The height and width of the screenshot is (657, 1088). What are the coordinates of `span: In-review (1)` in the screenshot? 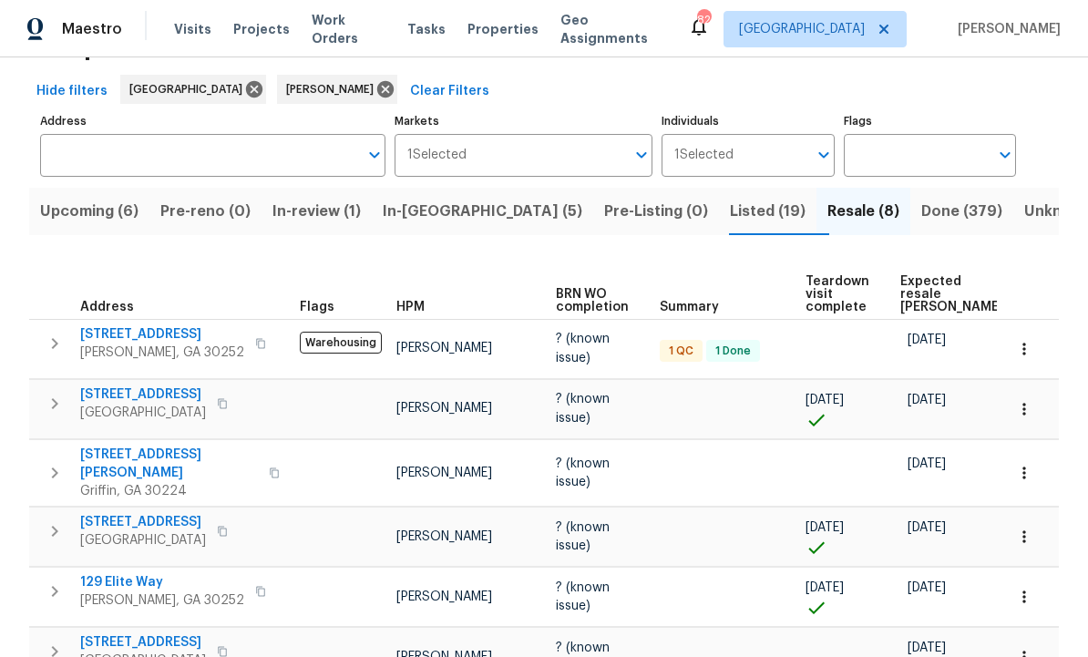 It's located at (316, 211).